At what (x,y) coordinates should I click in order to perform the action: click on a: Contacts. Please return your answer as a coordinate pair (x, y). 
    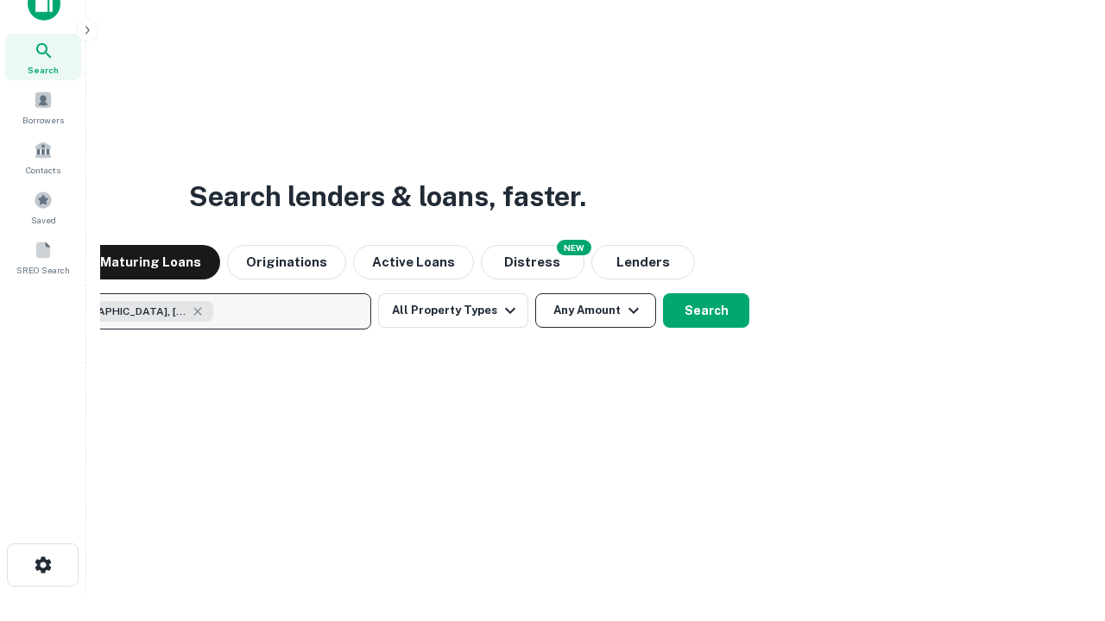
    Looking at the image, I should click on (43, 157).